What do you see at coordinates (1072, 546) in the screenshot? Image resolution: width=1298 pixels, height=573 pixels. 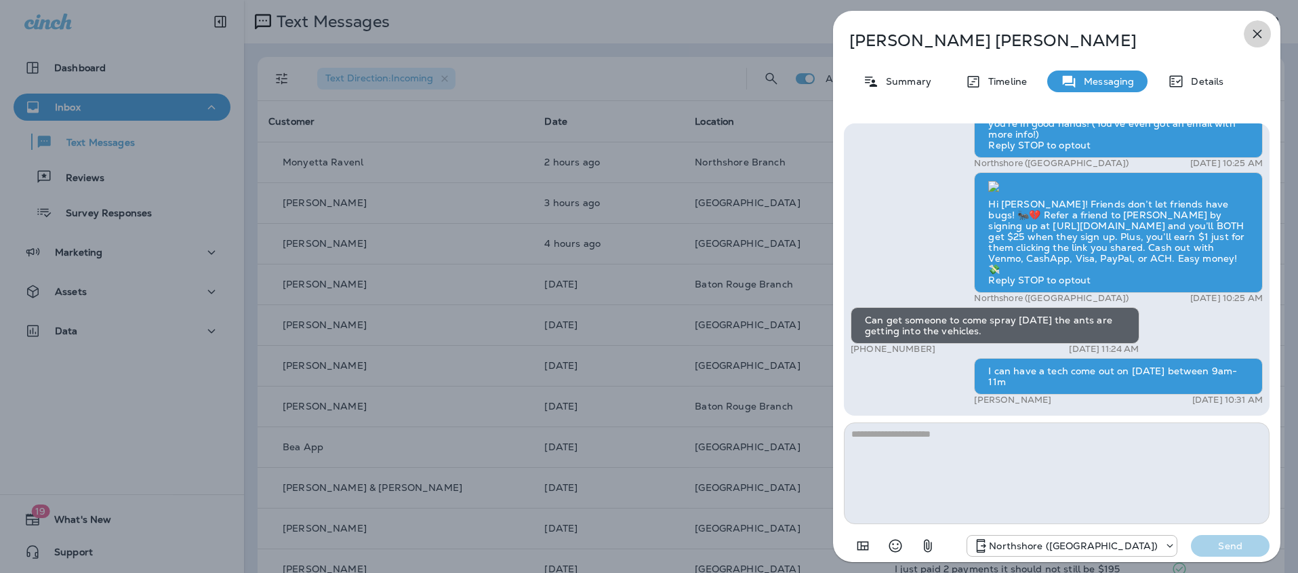 I see `div: +1 (985) 603-7378` at bounding box center [1072, 546].